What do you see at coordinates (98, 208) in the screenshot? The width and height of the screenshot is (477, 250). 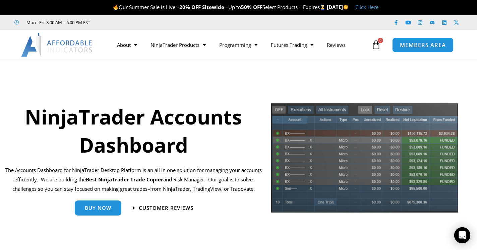 I see `span: Buy Now` at bounding box center [98, 208].